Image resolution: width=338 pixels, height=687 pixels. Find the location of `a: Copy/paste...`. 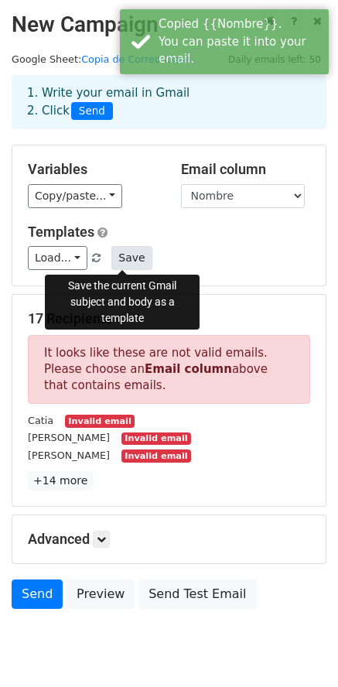

a: Copy/paste... is located at coordinates (75, 196).